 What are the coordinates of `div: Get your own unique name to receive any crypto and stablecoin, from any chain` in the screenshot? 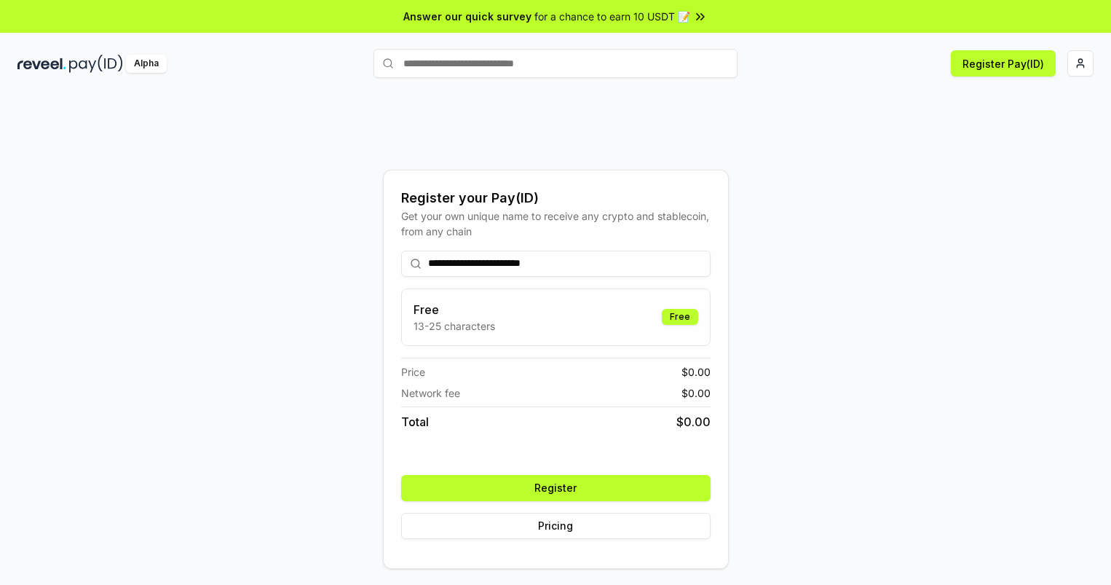 It's located at (555, 224).